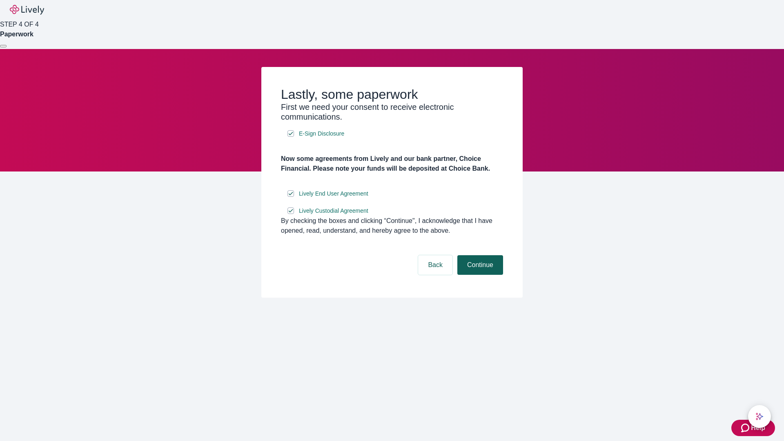 Image resolution: width=784 pixels, height=441 pixels. Describe the element at coordinates (27, 10) in the screenshot. I see `img: Lively` at that location.